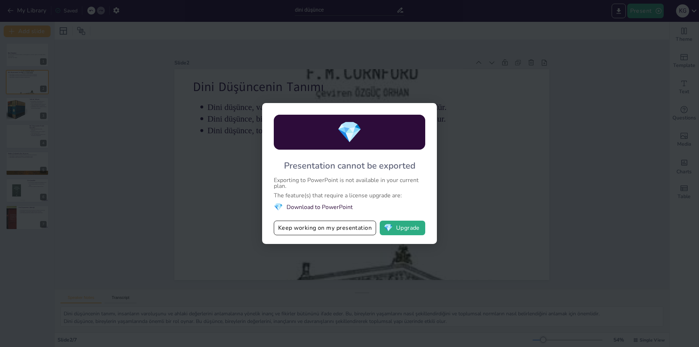  I want to click on div: Exporting to PowerPoint is not available in your current plan., so click(349, 183).